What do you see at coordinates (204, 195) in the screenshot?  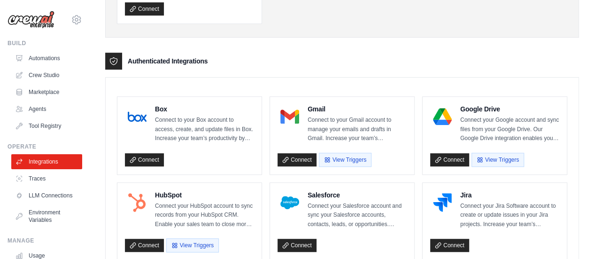 I see `h4: HubSpot` at bounding box center [204, 195].